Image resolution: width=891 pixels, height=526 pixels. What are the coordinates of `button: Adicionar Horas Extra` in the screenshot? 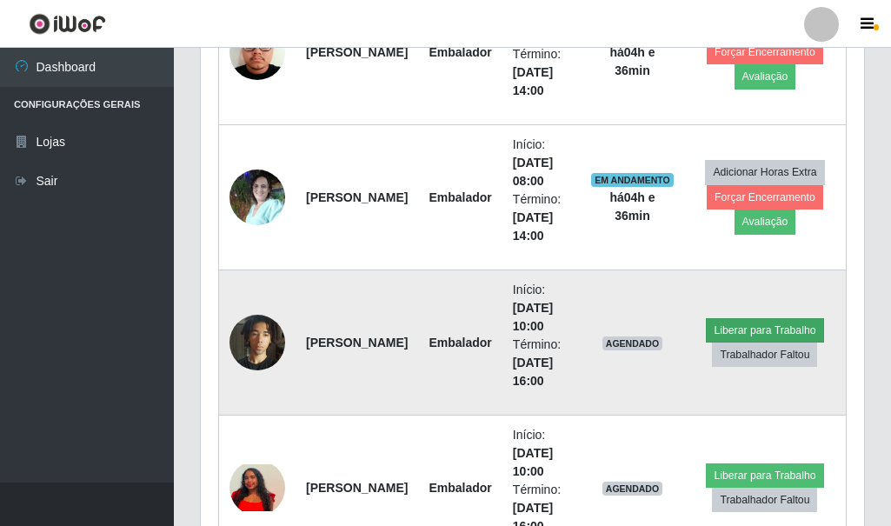 It's located at (764, 172).